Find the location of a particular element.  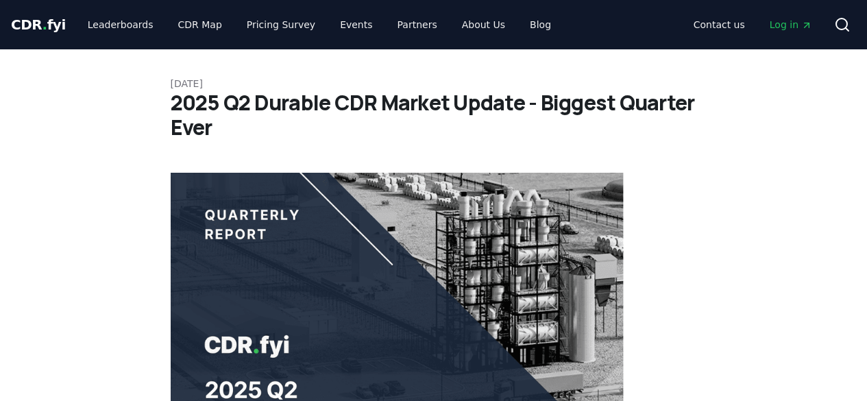

a: Blog is located at coordinates (540, 25).